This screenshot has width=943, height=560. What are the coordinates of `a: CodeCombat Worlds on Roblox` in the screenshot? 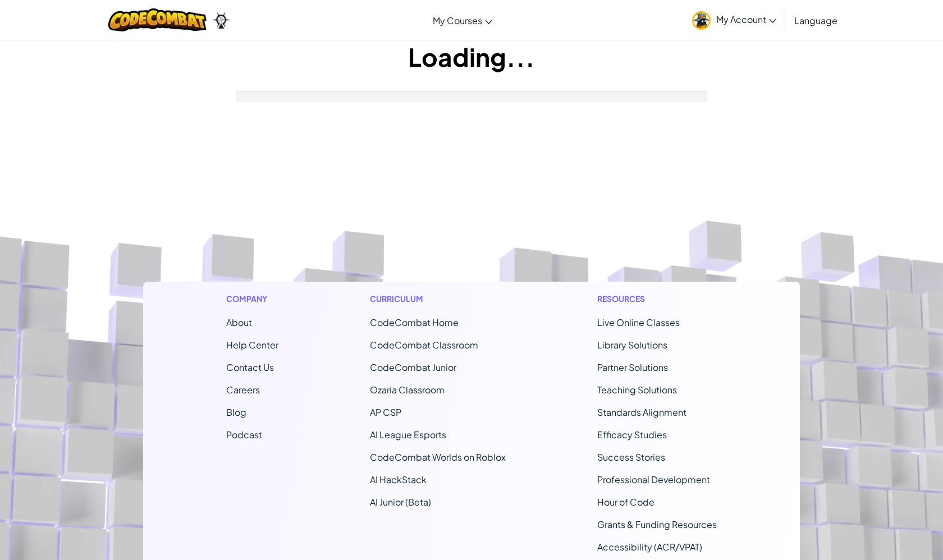 It's located at (438, 457).